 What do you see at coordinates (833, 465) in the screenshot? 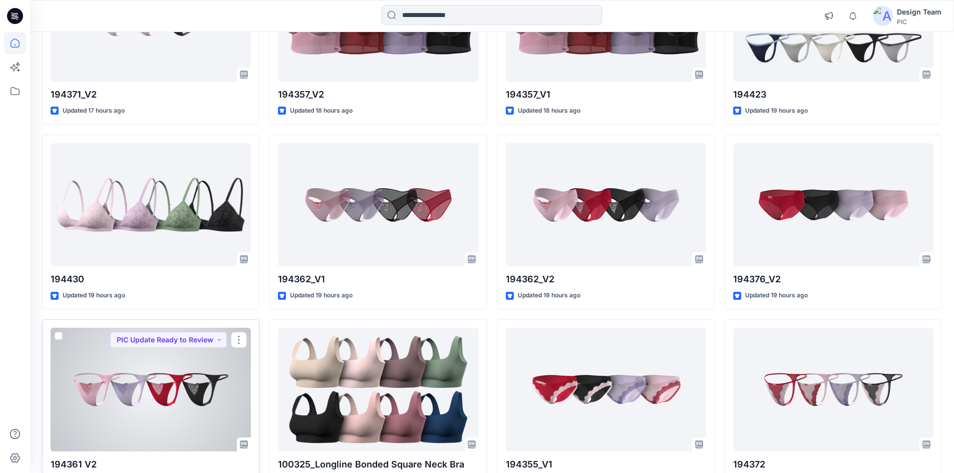
I see `p: 194372` at bounding box center [833, 465].